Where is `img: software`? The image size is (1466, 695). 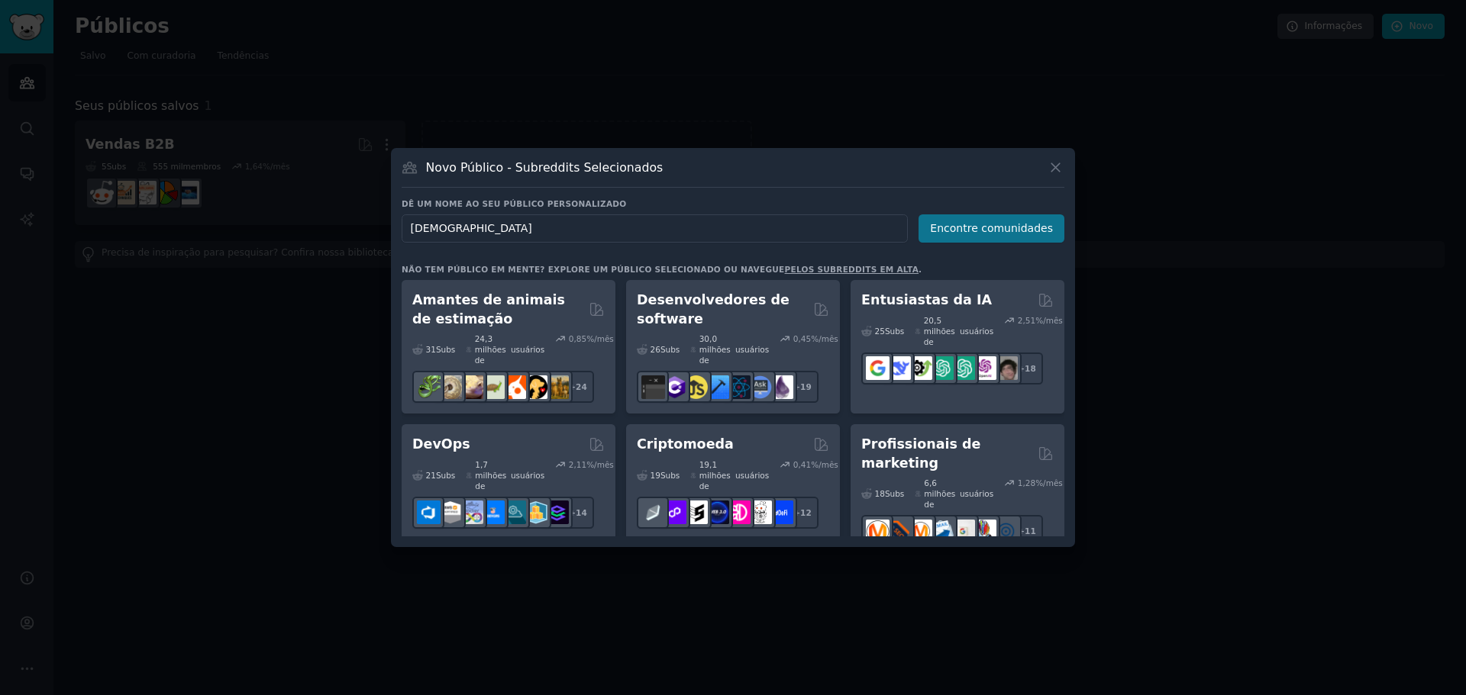 img: software is located at coordinates (653, 387).